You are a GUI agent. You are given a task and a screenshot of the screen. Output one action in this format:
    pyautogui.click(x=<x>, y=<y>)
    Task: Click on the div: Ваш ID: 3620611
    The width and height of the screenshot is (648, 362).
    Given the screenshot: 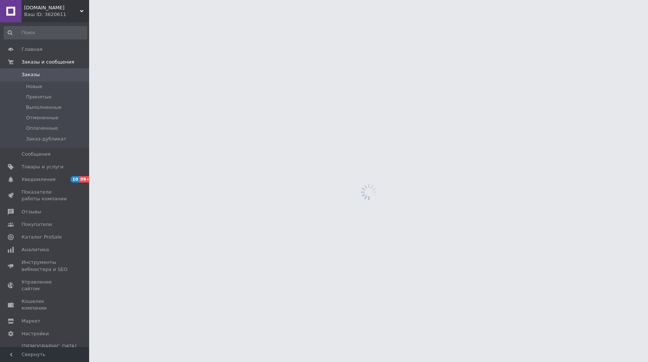 What is the action you would take?
    pyautogui.click(x=56, y=14)
    